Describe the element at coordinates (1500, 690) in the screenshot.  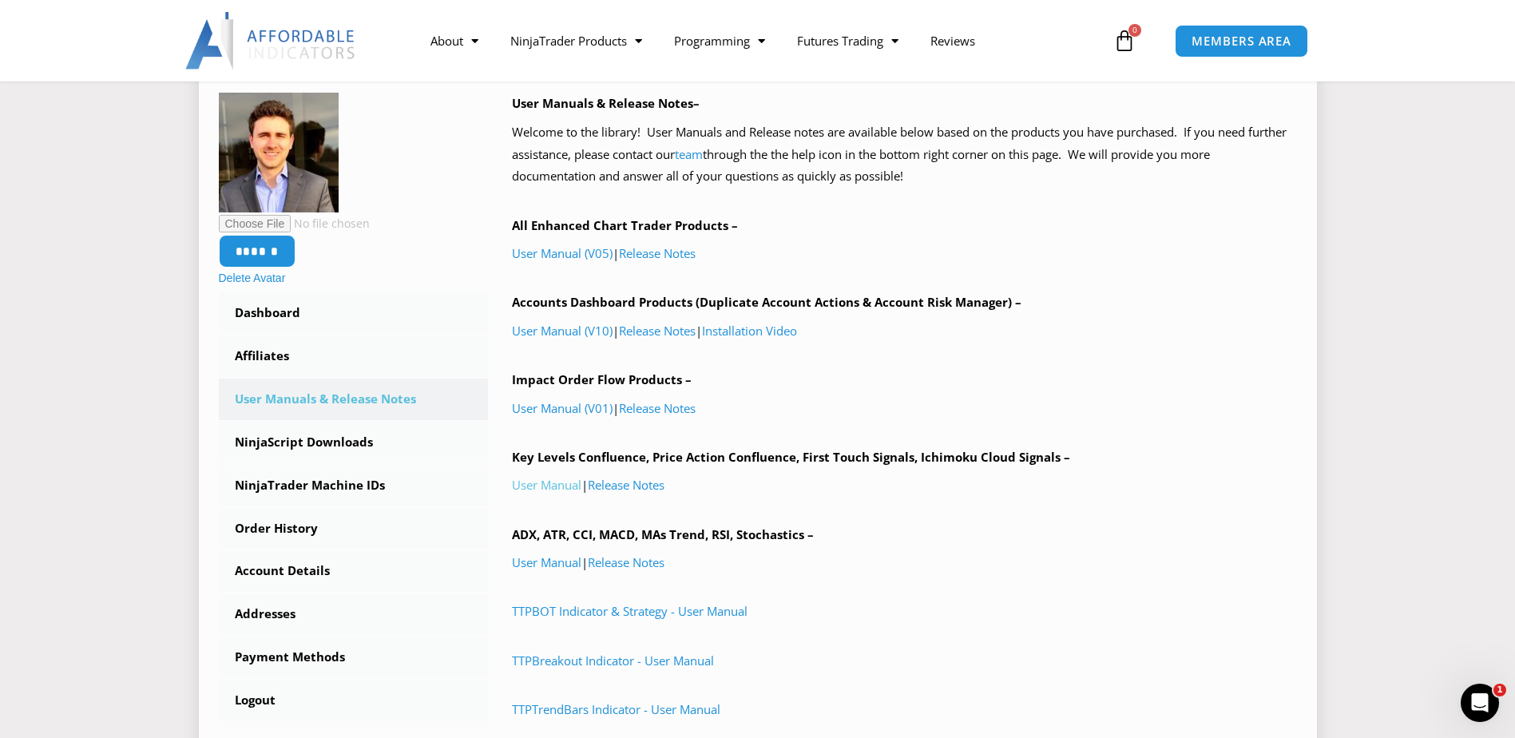
I see `span: 1` at that location.